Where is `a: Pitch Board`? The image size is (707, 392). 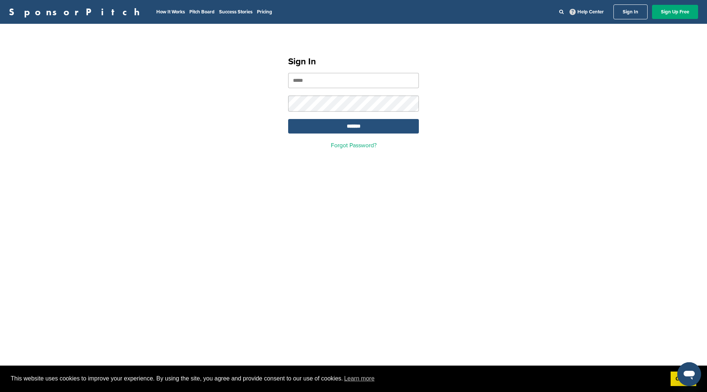 a: Pitch Board is located at coordinates (202, 12).